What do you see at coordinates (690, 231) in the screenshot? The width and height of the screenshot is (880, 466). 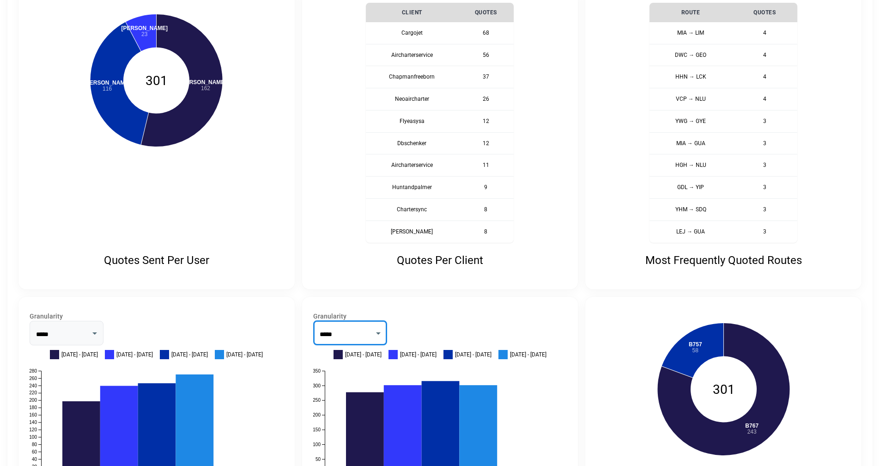 I see `th: LEJ → GUA` at bounding box center [690, 231].